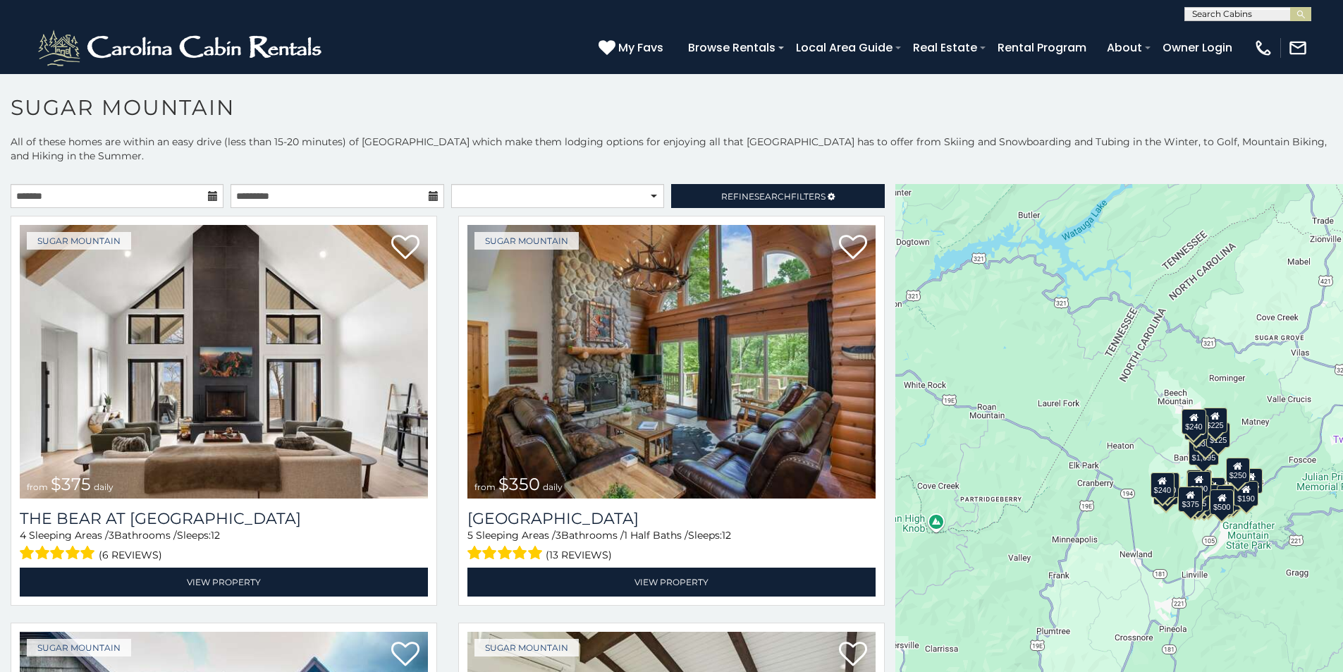 The height and width of the screenshot is (672, 1343). What do you see at coordinates (1250, 481) in the screenshot?
I see `div: $155` at bounding box center [1250, 481].